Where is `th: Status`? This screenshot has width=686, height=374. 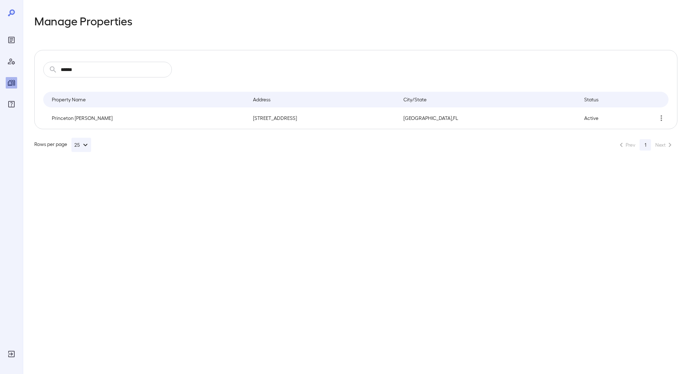
th: Status is located at coordinates (613, 100).